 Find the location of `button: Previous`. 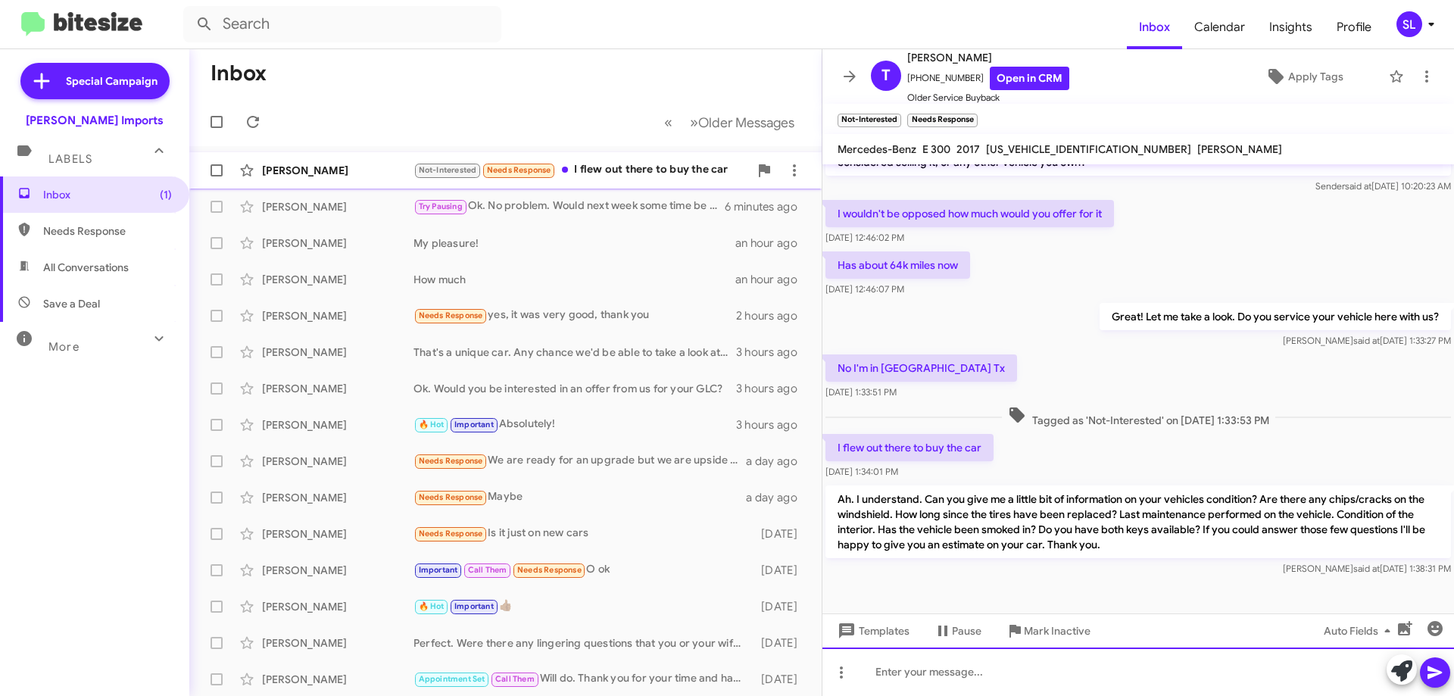

button: Previous is located at coordinates (668, 122).